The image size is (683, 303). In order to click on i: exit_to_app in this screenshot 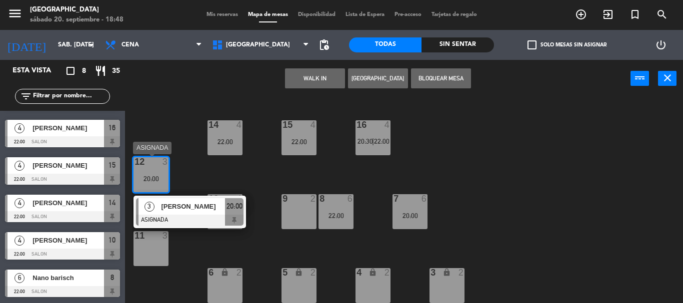, I will do `click(608, 14)`.